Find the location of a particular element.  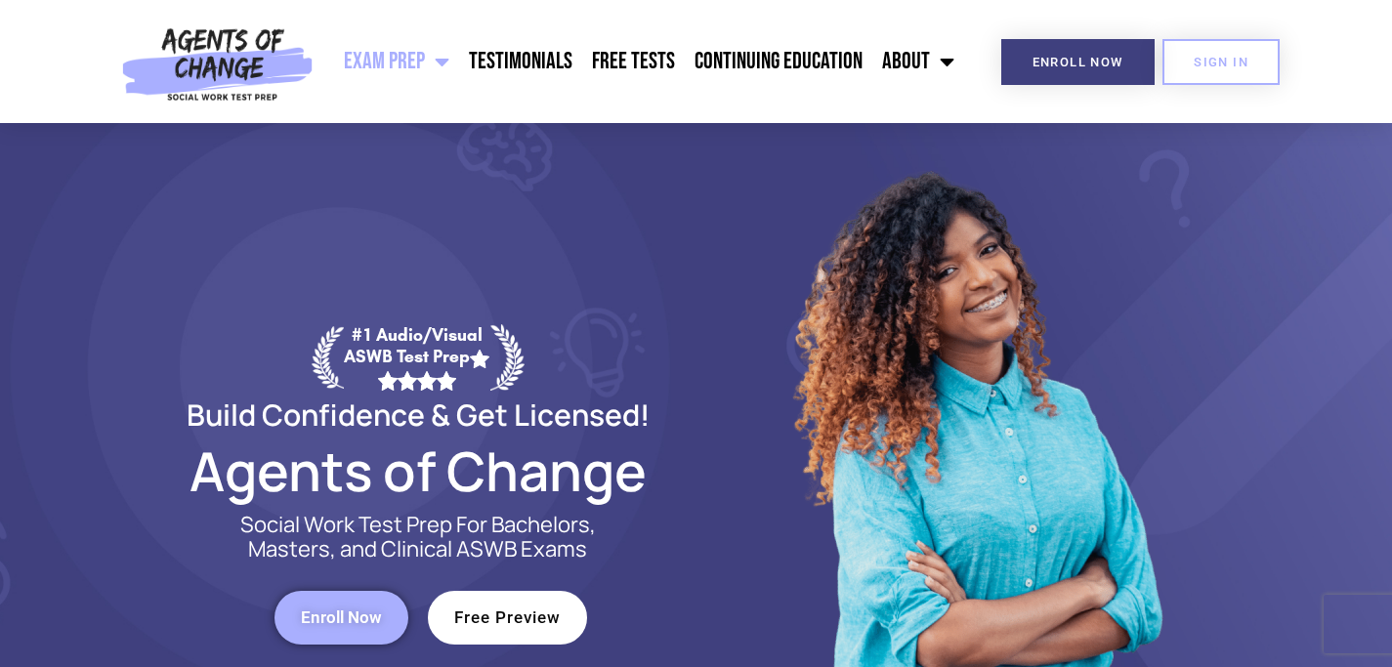

a: Continuing Education is located at coordinates (779, 62).